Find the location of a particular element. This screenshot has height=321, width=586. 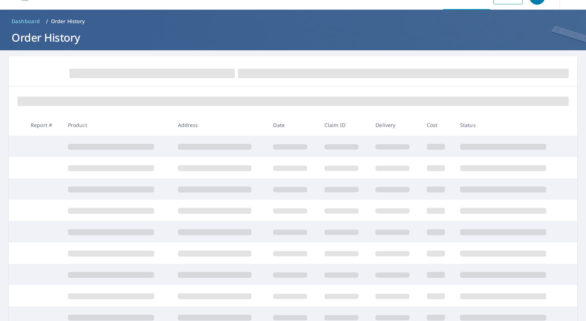

th: Date is located at coordinates (293, 125).